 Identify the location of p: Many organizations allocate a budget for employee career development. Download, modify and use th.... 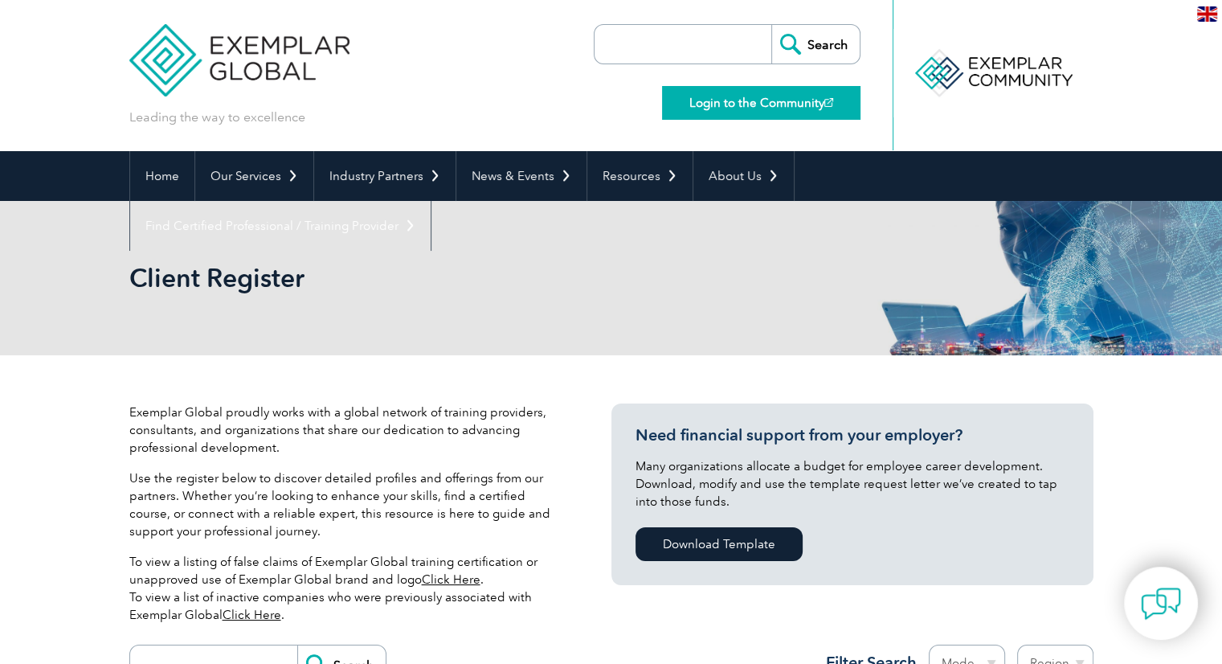
(852, 484).